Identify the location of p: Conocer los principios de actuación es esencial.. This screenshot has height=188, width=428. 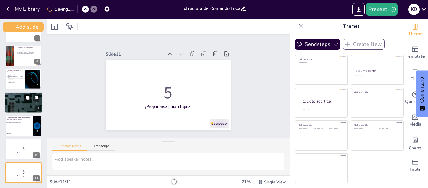
(15, 75).